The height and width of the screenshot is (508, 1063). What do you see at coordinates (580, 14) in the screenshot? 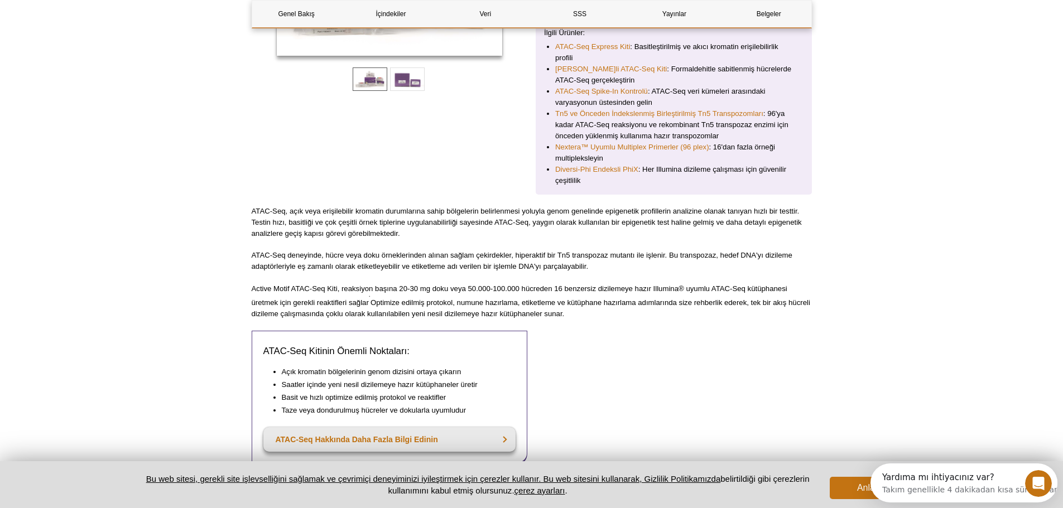
I see `font: SSS` at bounding box center [580, 14].